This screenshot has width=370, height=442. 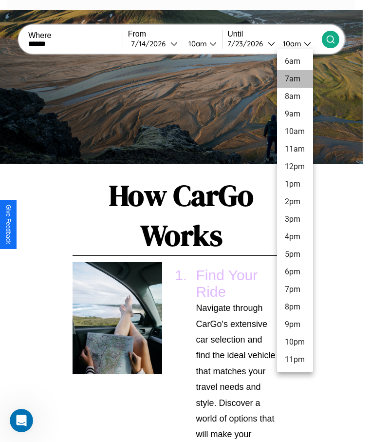 What do you see at coordinates (295, 325) in the screenshot?
I see `li: 9pm` at bounding box center [295, 325].